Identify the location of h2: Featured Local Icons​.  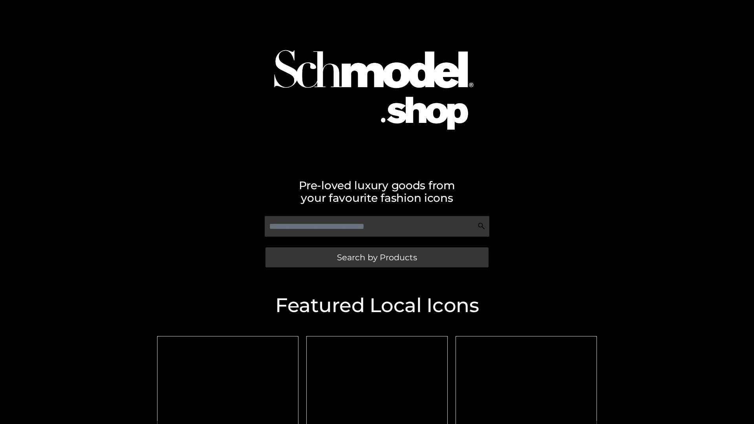
(377, 306).